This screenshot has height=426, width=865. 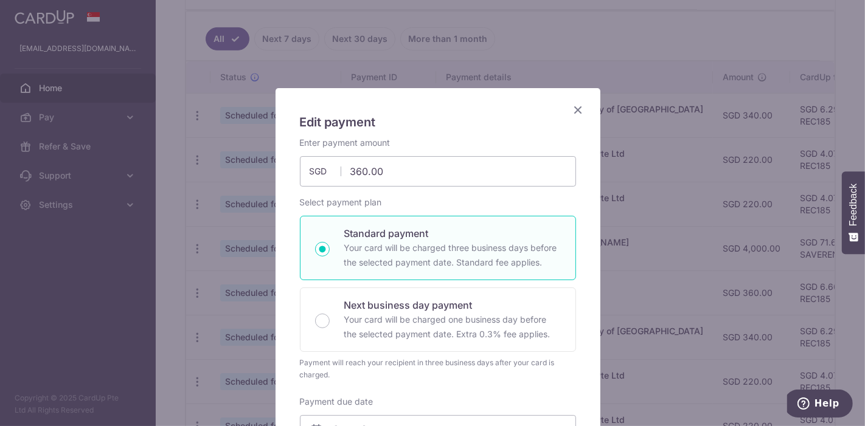 What do you see at coordinates (345, 143) in the screenshot?
I see `label: Enter payment amount` at bounding box center [345, 143].